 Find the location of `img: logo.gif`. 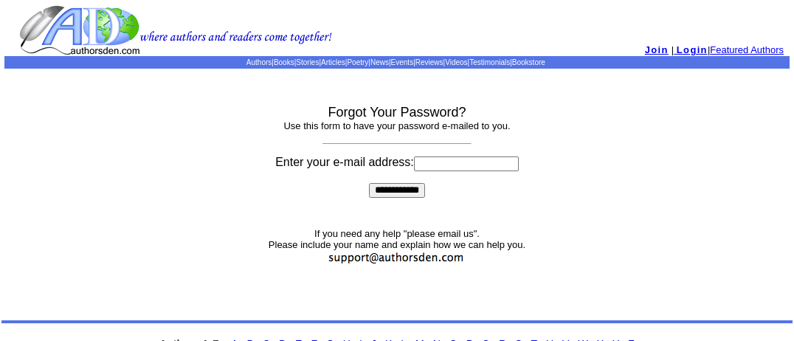

img: logo.gif is located at coordinates (176, 30).